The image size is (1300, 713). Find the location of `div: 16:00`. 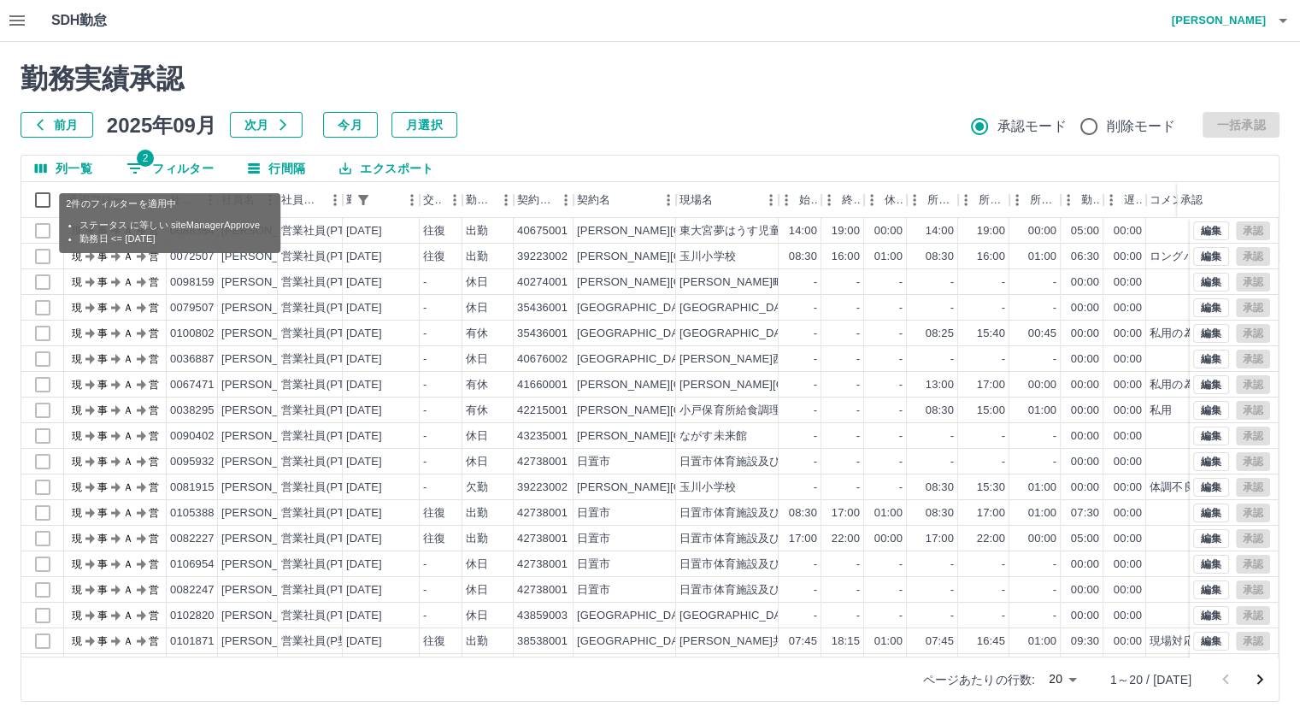

div: 16:00 is located at coordinates (846, 256).